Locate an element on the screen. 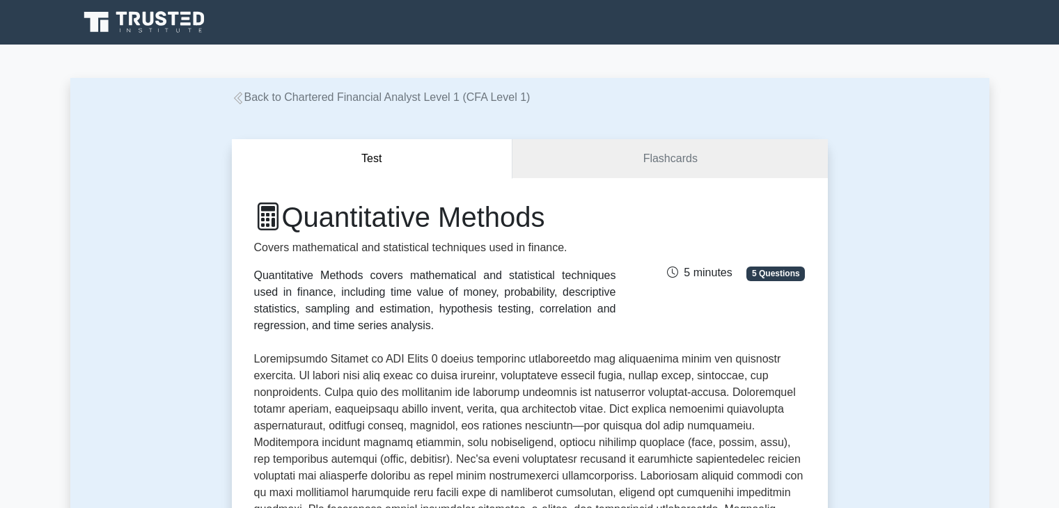 Image resolution: width=1059 pixels, height=508 pixels. button: Test is located at coordinates (372, 159).